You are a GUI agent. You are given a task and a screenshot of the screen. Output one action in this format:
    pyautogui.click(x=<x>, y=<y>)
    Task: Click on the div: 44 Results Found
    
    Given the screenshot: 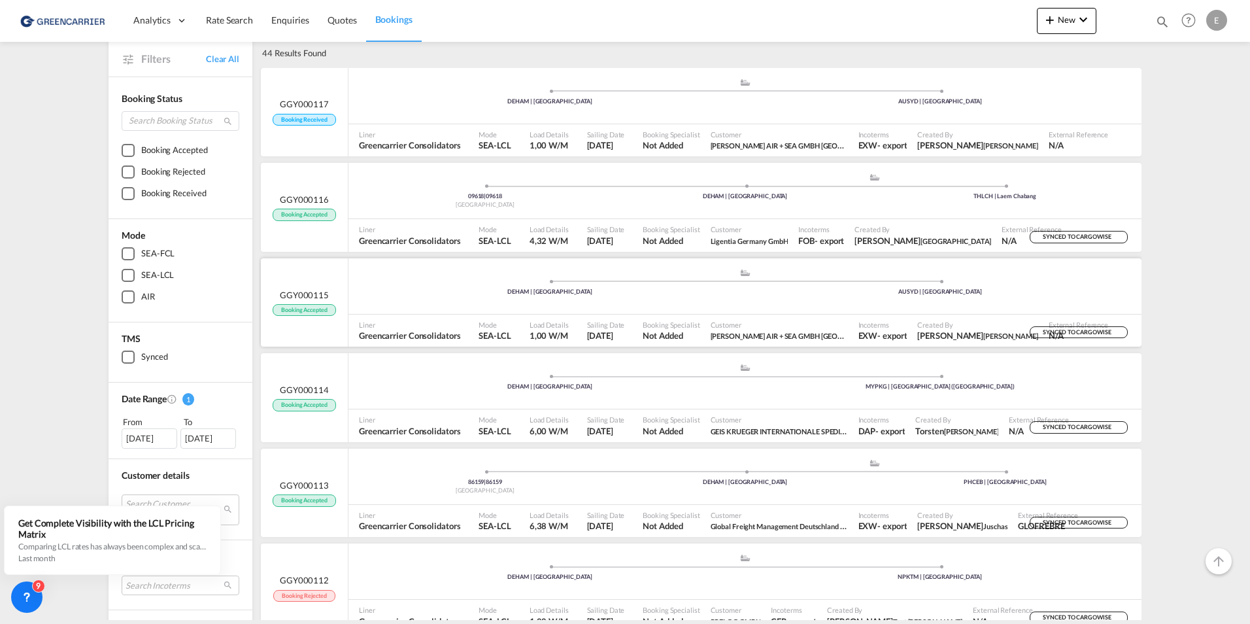 What is the action you would take?
    pyautogui.click(x=294, y=53)
    